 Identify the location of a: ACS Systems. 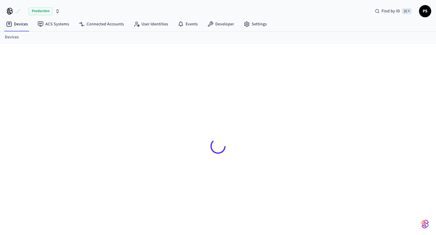
(53, 24).